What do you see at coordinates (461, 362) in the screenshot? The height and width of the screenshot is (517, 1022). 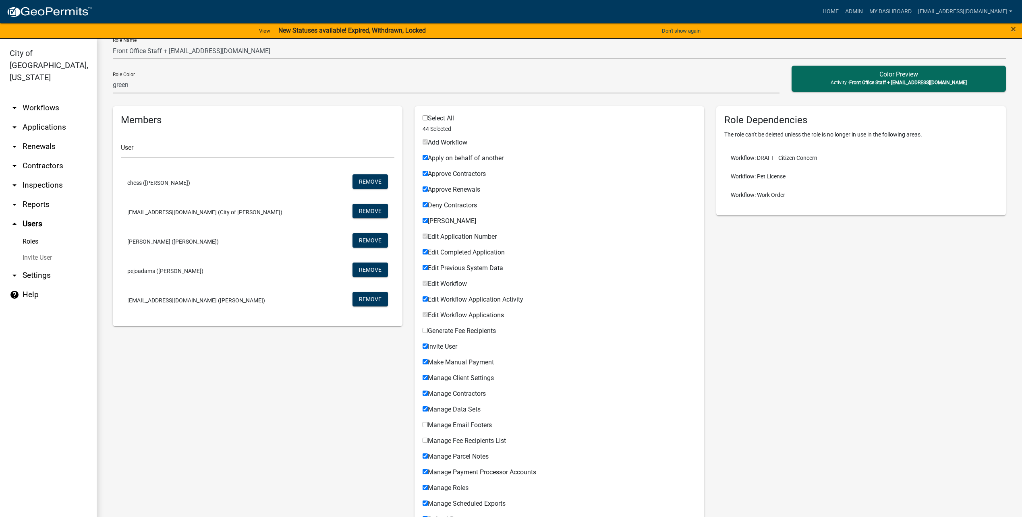 I see `span: Make Manual Payment` at bounding box center [461, 362].